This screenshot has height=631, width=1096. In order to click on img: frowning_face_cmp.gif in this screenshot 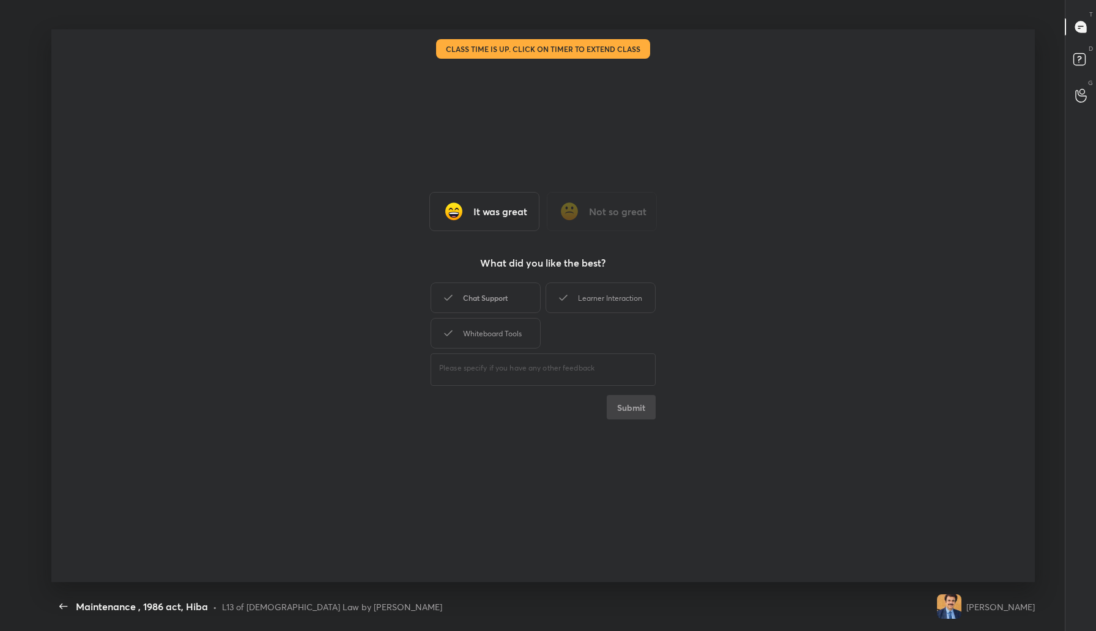, I will do `click(570, 212)`.